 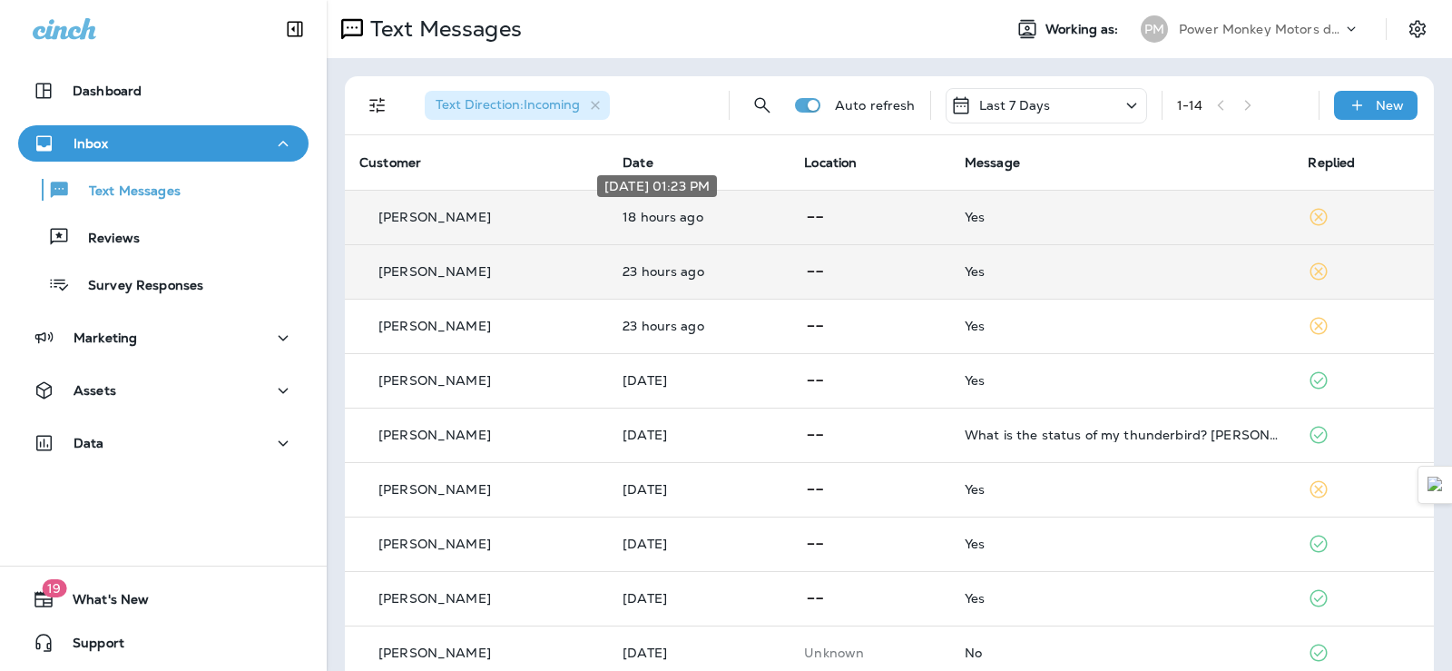 What do you see at coordinates (163, 91) in the screenshot?
I see `button: Dashboard` at bounding box center [163, 91].